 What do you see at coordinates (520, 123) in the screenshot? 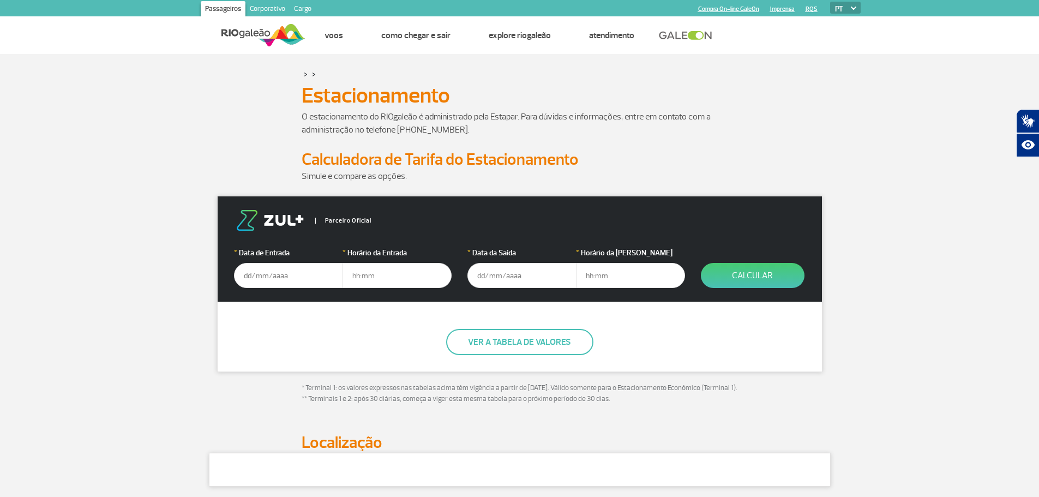
I see `p: O estacionamento do RIOgaleão é administrado pela Estapar. Para dúvidas e informações, entre em c...` at bounding box center [520, 123].